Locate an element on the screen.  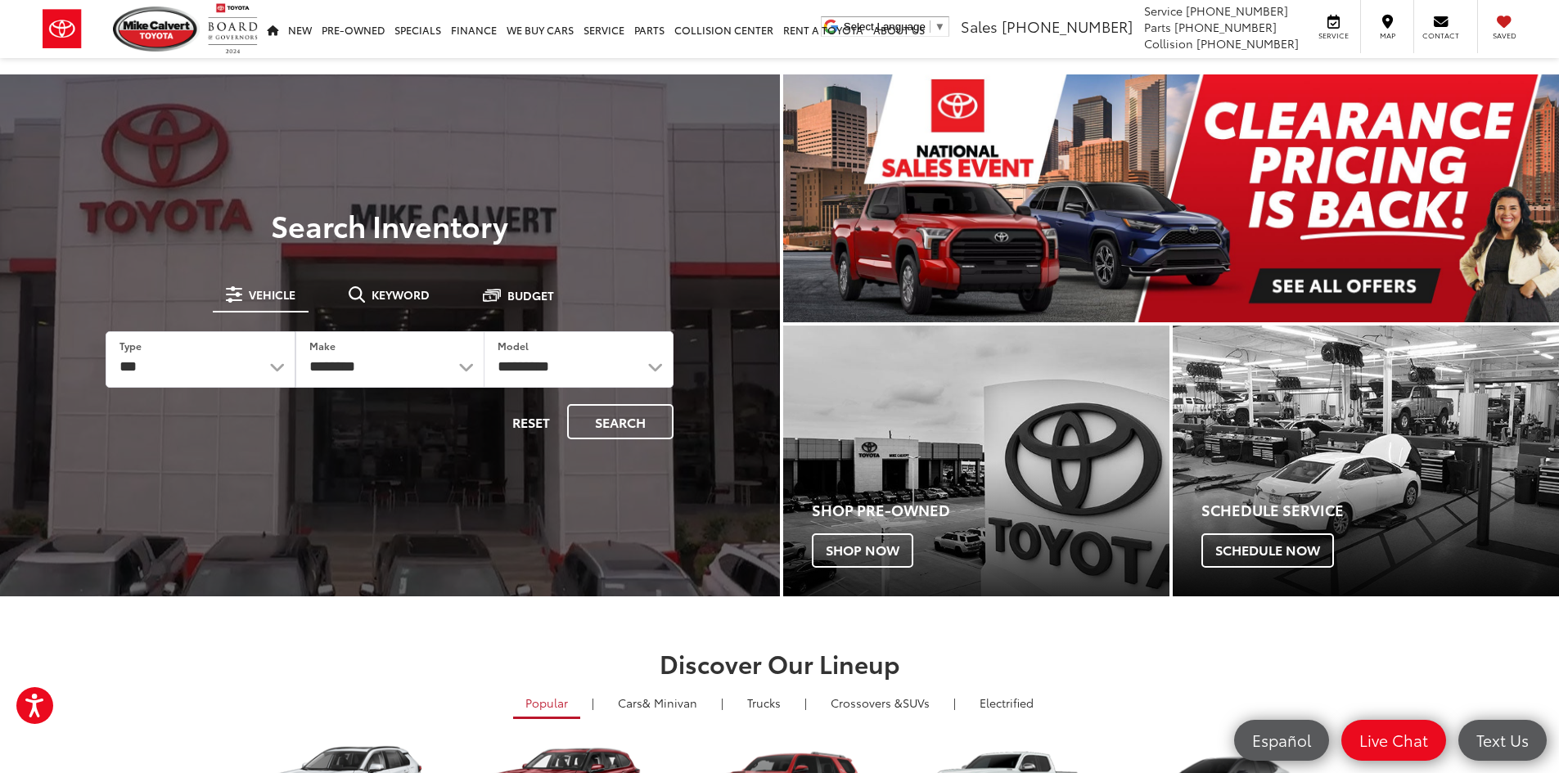
span: Saved is located at coordinates (1504, 35).